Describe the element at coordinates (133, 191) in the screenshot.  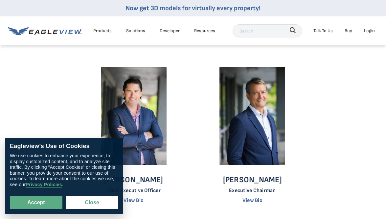
I see `p: Chief Executive Officer` at that location.